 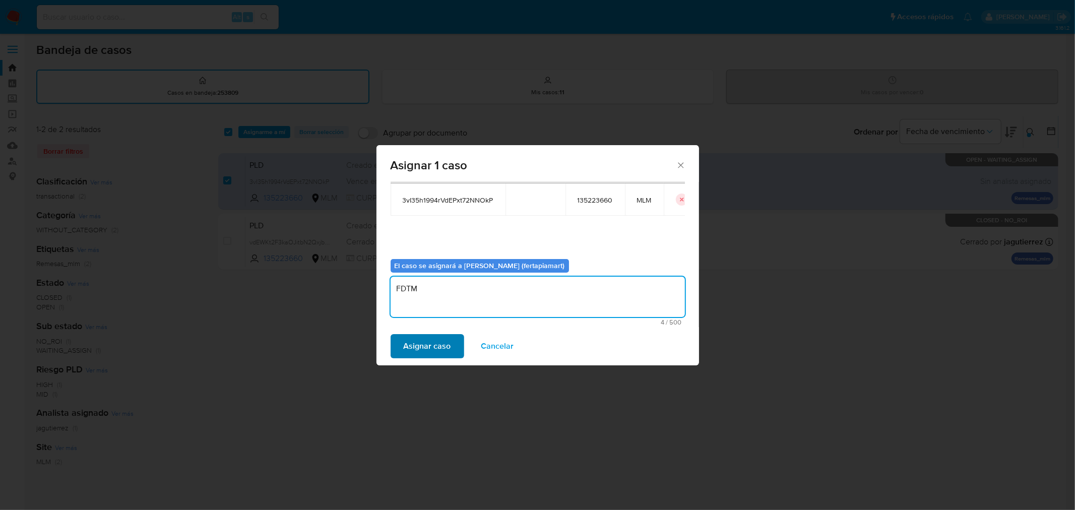 I want to click on button: Cerrar ventana, so click(x=681, y=165).